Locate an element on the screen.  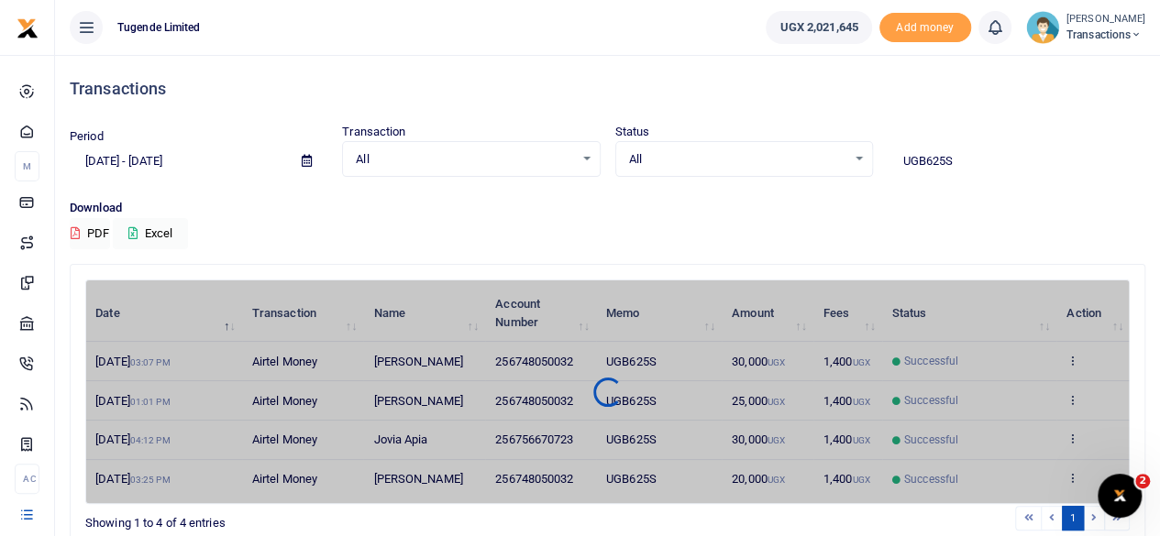
li: Toup your wallet is located at coordinates (925, 28).